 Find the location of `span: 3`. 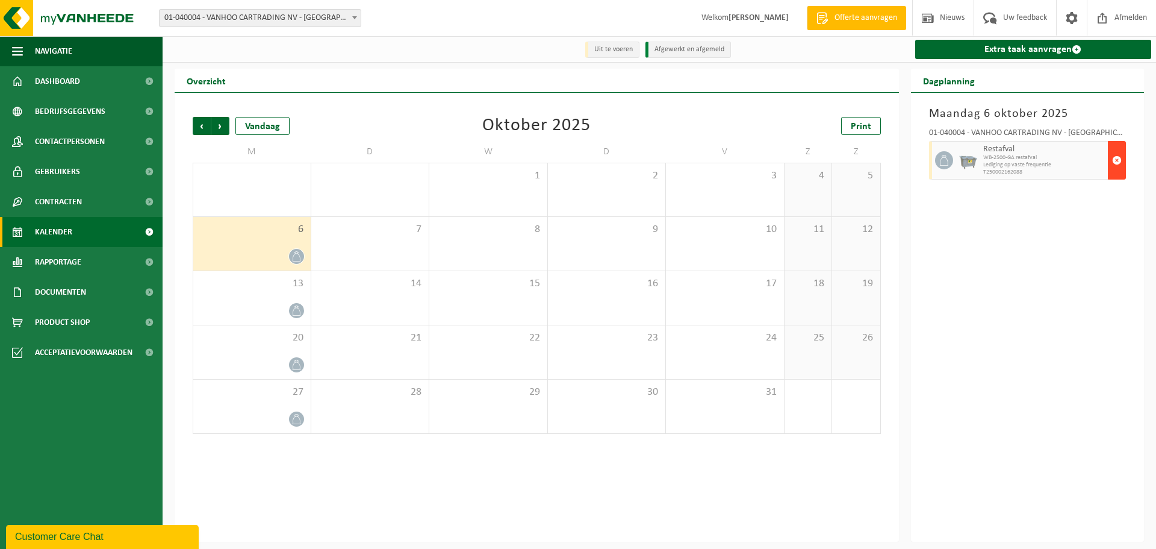

span: 3 is located at coordinates (725, 176).